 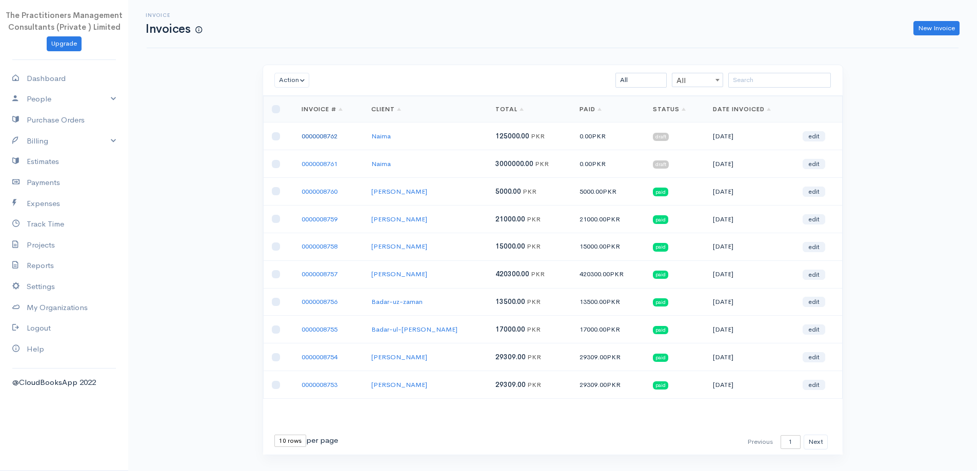 I want to click on span: 420300.00, so click(x=512, y=274).